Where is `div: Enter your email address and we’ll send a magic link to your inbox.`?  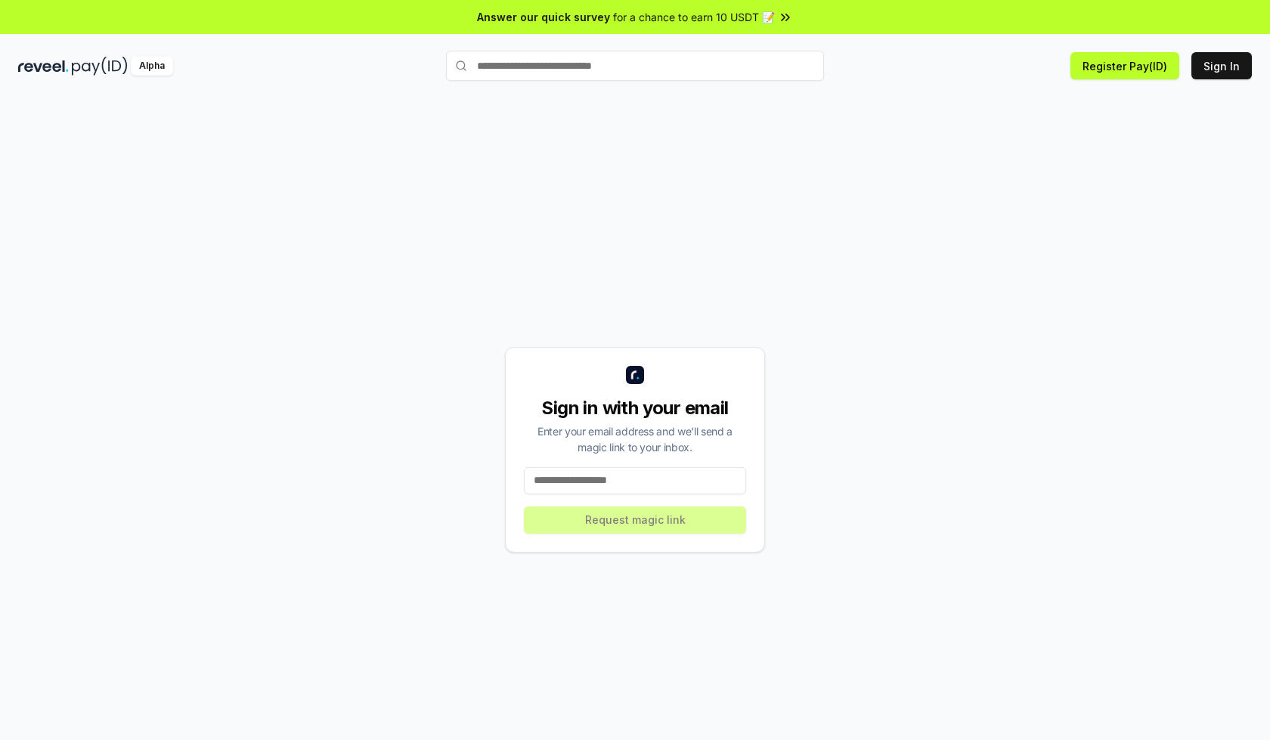
div: Enter your email address and we’ll send a magic link to your inbox. is located at coordinates (635, 439).